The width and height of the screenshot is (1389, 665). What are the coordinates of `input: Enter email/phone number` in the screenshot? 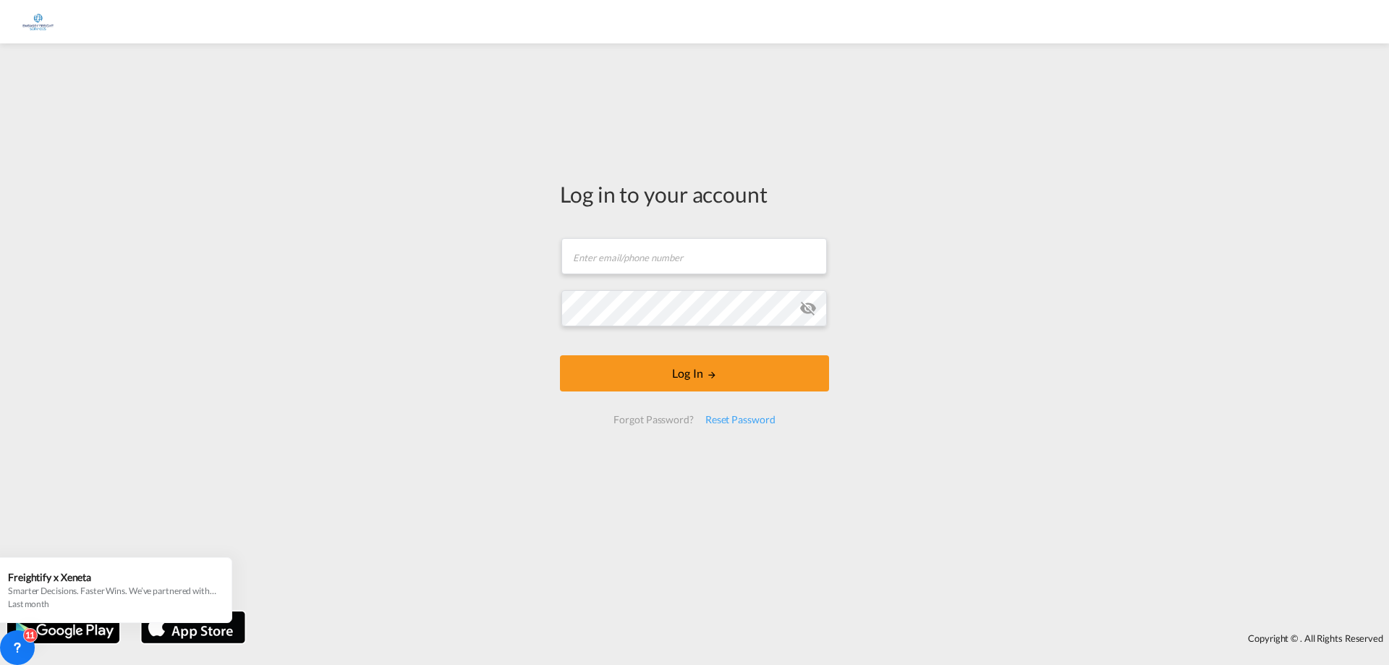 It's located at (694, 256).